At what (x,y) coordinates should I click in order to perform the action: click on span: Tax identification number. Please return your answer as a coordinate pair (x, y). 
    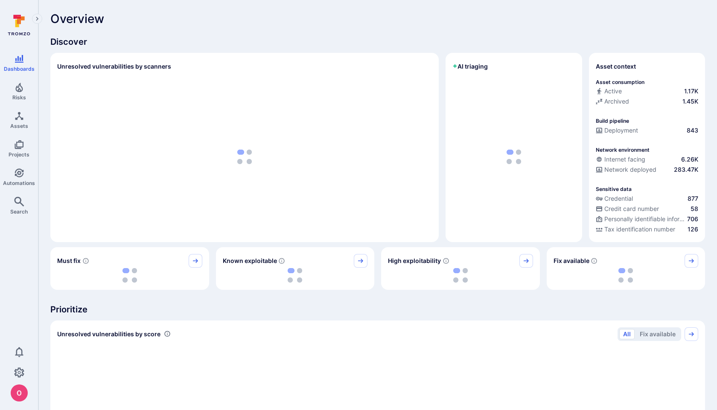
    Looking at the image, I should click on (639, 229).